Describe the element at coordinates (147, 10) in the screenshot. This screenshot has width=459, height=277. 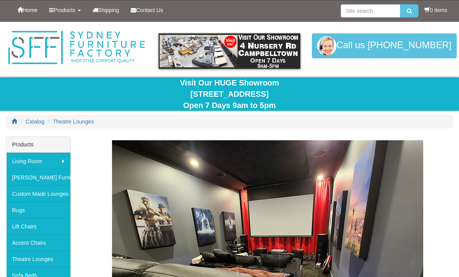
I see `a: Contact Us` at that location.